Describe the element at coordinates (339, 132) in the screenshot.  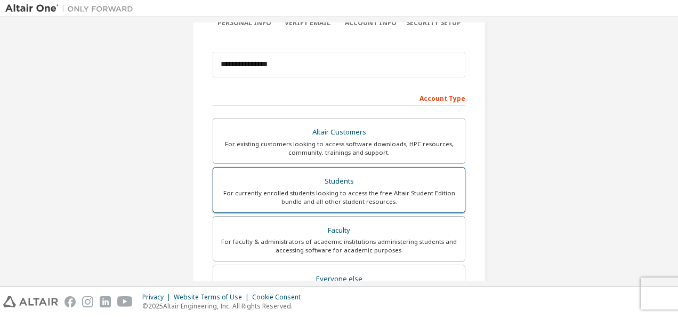
I see `div: Altair Customers` at that location.